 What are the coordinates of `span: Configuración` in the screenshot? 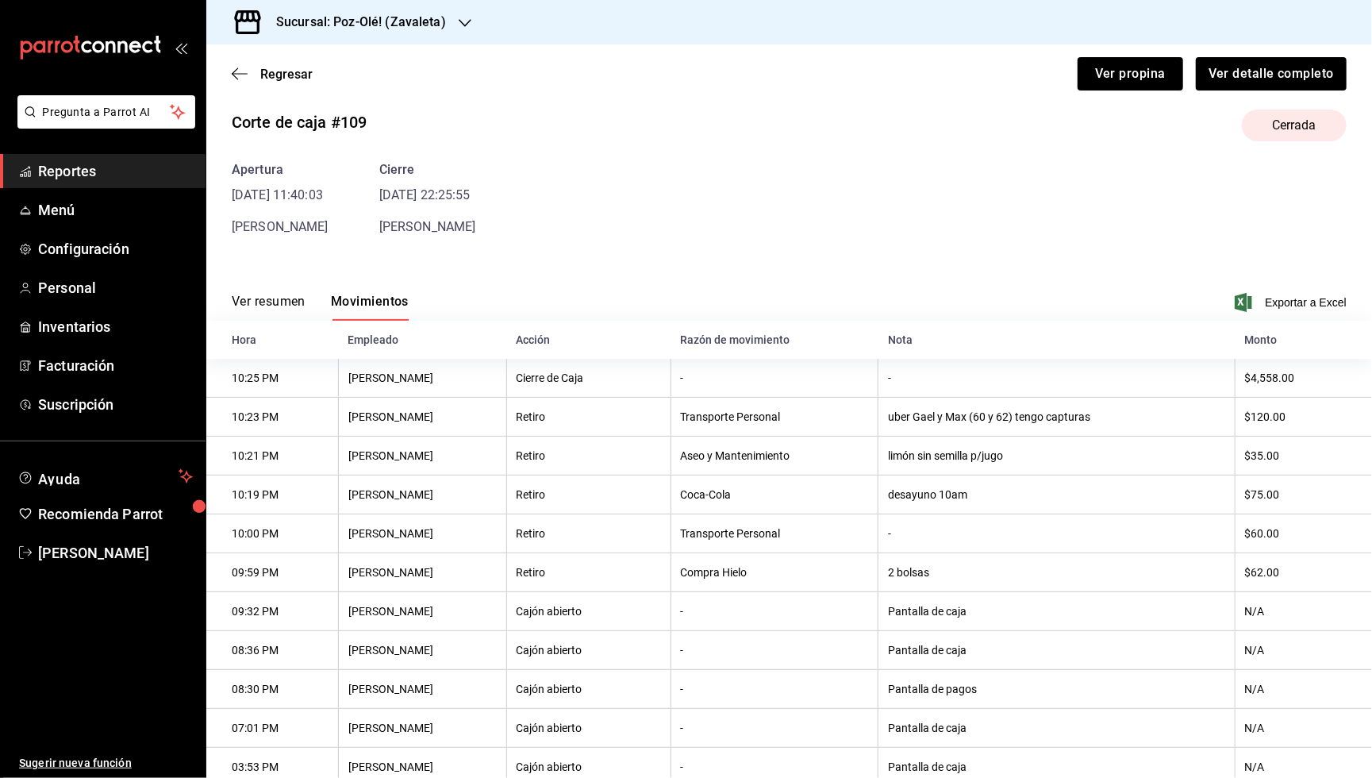 It's located at (115, 248).